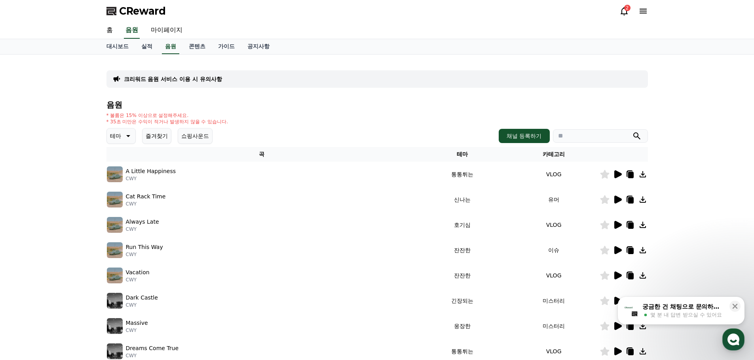 The width and height of the screenshot is (754, 360). What do you see at coordinates (167, 30) in the screenshot?
I see `a: 마이페이지` at bounding box center [167, 30].